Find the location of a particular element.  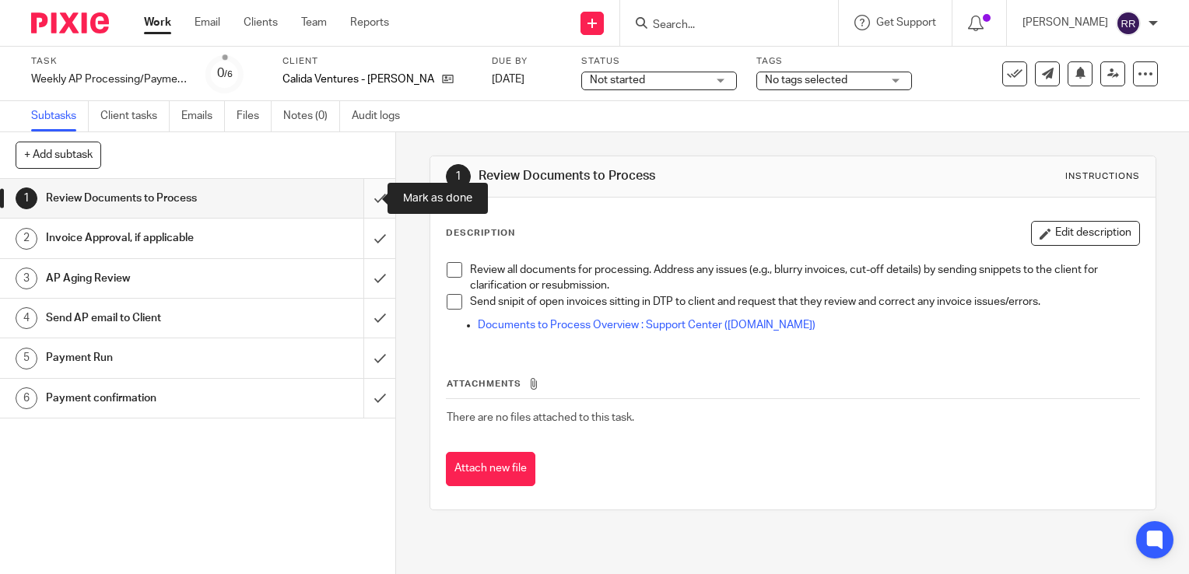

span: Get Support is located at coordinates (906, 23).